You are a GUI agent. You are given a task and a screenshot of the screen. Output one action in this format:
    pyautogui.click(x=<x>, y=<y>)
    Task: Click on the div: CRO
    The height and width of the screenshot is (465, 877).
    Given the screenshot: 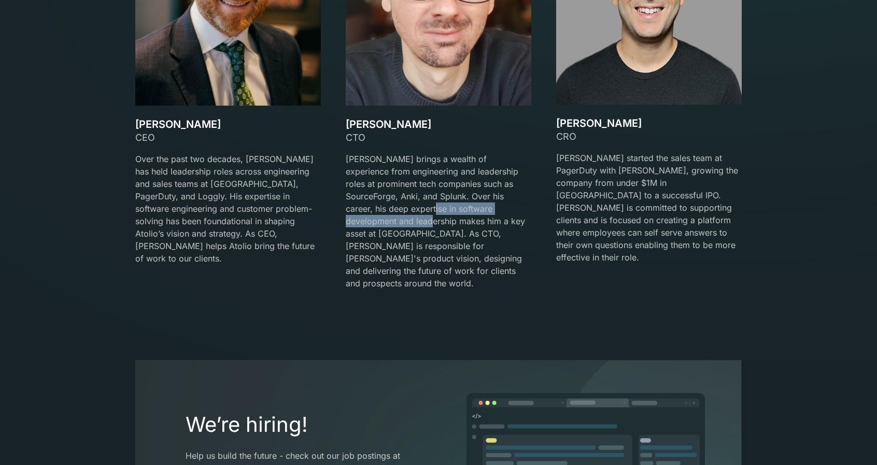 What is the action you would take?
    pyautogui.click(x=649, y=136)
    